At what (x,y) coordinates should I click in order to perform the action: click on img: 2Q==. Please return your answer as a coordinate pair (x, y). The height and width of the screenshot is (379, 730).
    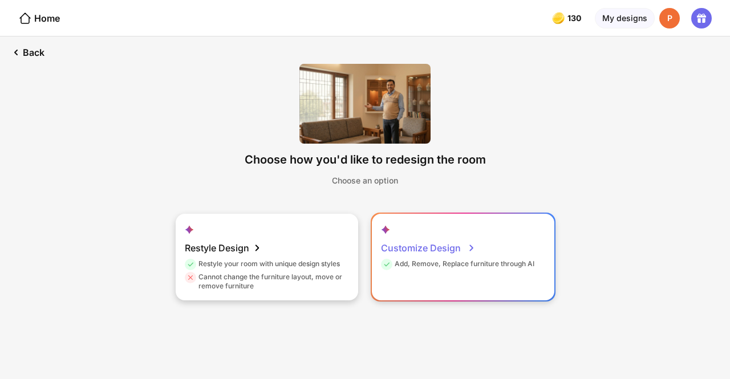
    Looking at the image, I should click on (365, 104).